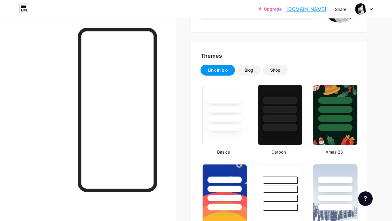  What do you see at coordinates (334, 151) in the screenshot?
I see `div: Xmas 23` at bounding box center [334, 151].